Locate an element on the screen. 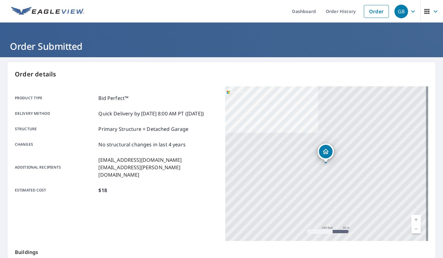 The width and height of the screenshot is (443, 258). p: Product type is located at coordinates (55, 98).